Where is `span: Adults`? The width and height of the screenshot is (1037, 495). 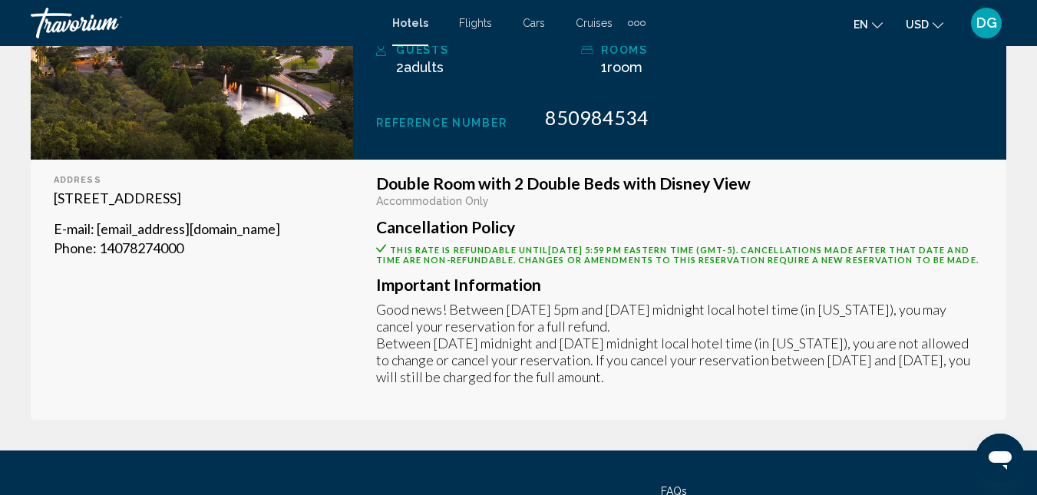 span: Adults is located at coordinates (424, 67).